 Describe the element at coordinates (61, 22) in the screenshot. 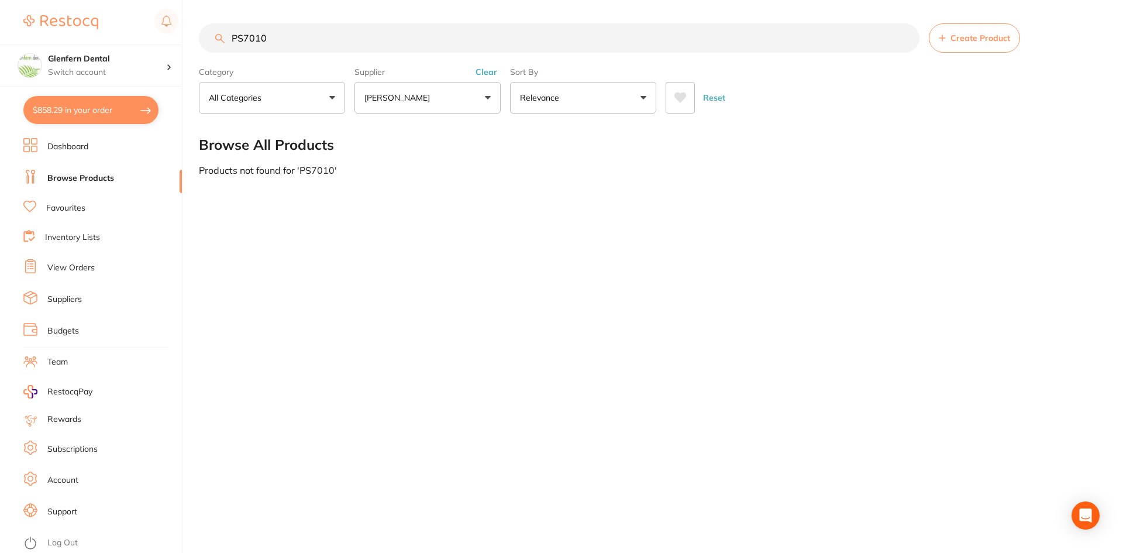

I see `img: Restocq Logo` at that location.